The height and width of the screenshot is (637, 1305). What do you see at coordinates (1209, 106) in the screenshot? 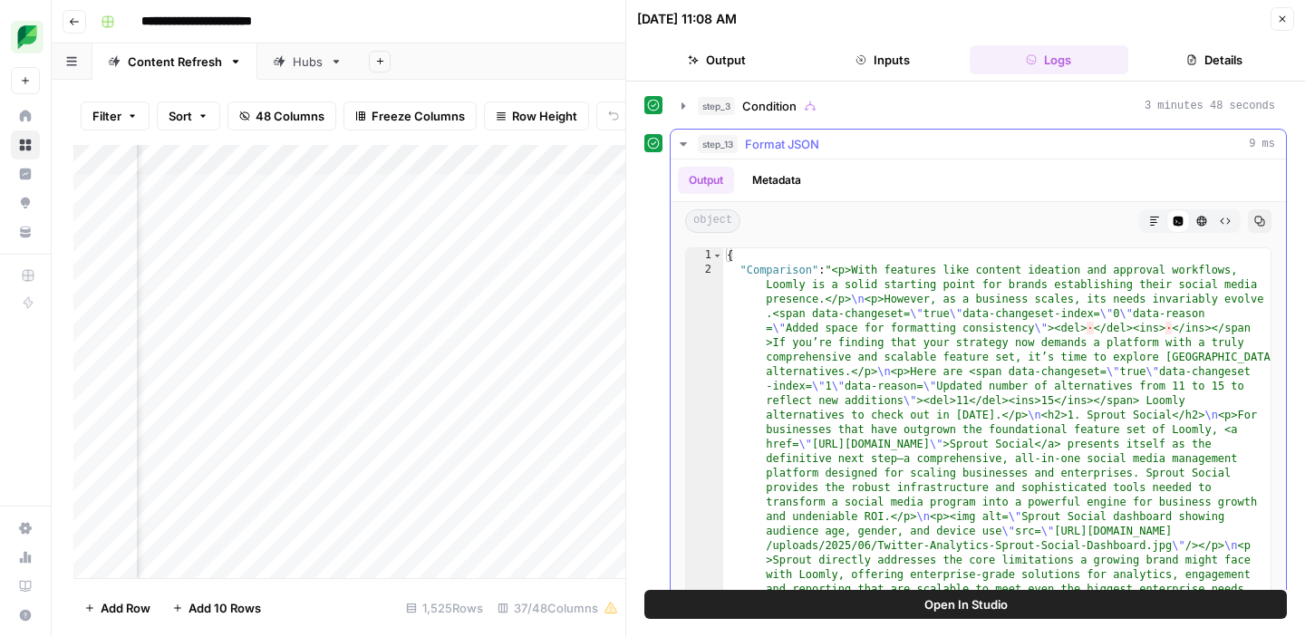
I see `span: 3 minutes 48 seconds` at bounding box center [1209, 106].